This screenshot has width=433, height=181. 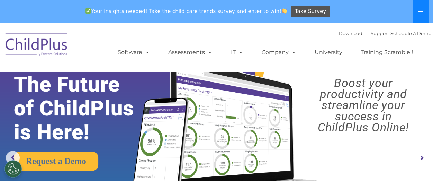 I want to click on img: ChildPlus by Procare Solutions, so click(x=37, y=46).